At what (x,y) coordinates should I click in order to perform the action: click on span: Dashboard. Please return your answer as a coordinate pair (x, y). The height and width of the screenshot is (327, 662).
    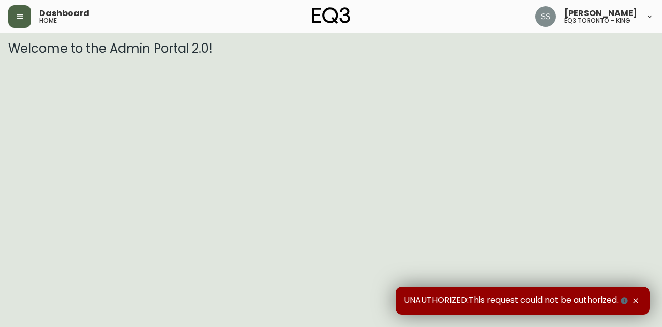
    Looking at the image, I should click on (64, 13).